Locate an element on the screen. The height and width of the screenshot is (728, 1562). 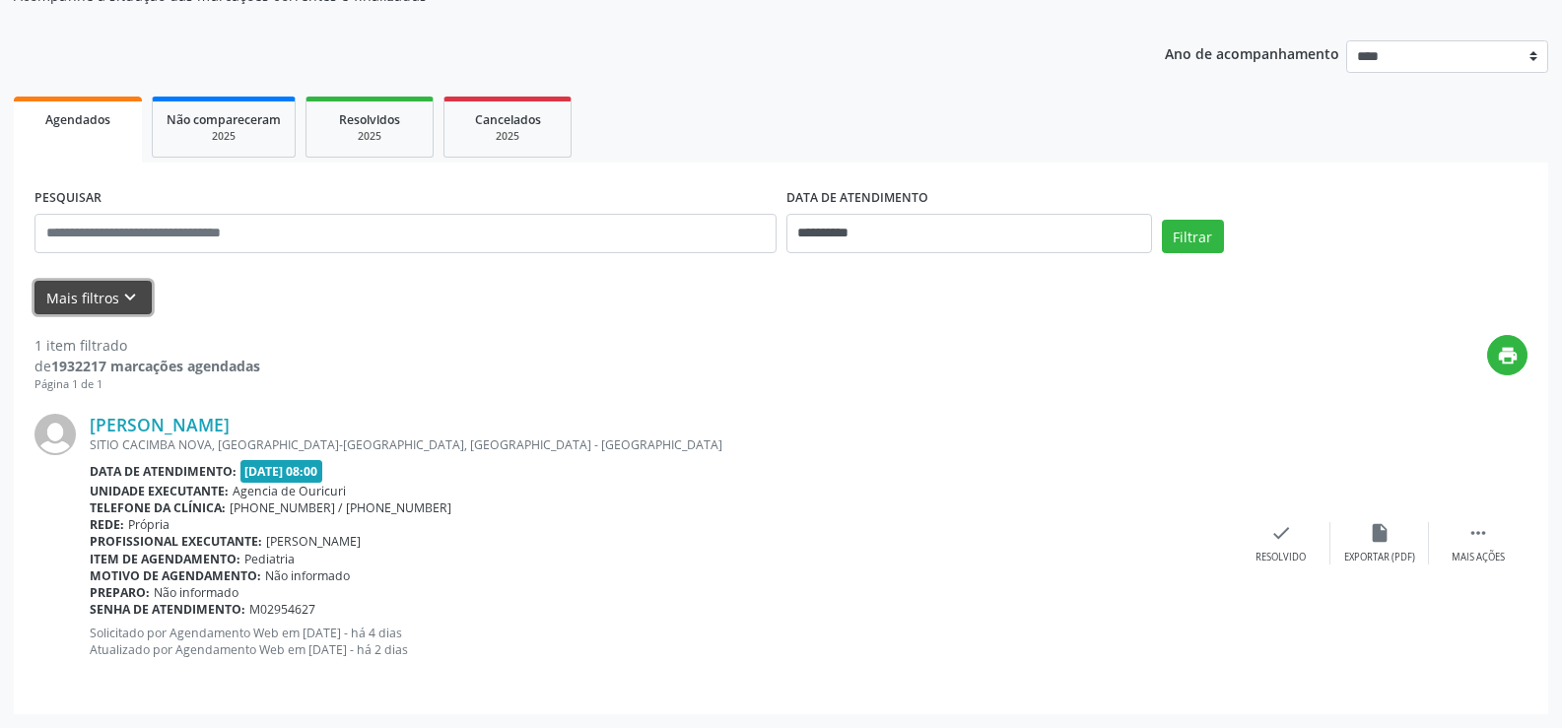
div: Página 1 de 1 is located at coordinates (147, 384).